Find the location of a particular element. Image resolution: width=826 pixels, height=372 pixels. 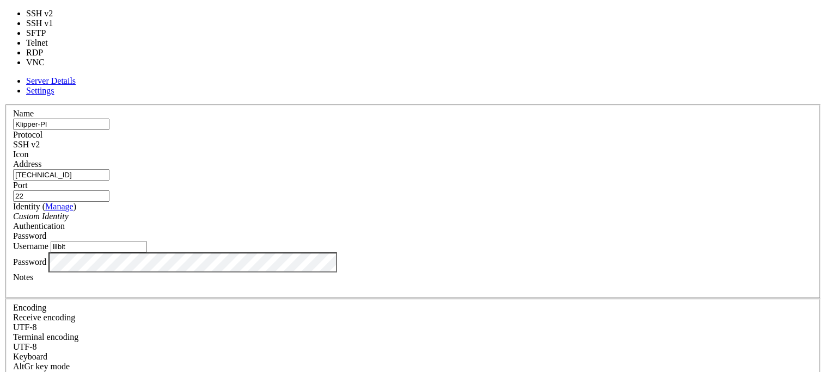

input: Host Name or IP is located at coordinates (61, 175).